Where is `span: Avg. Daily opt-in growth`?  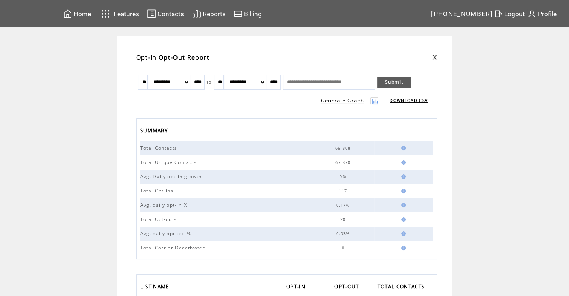
span: Avg. Daily opt-in growth is located at coordinates (172, 177).